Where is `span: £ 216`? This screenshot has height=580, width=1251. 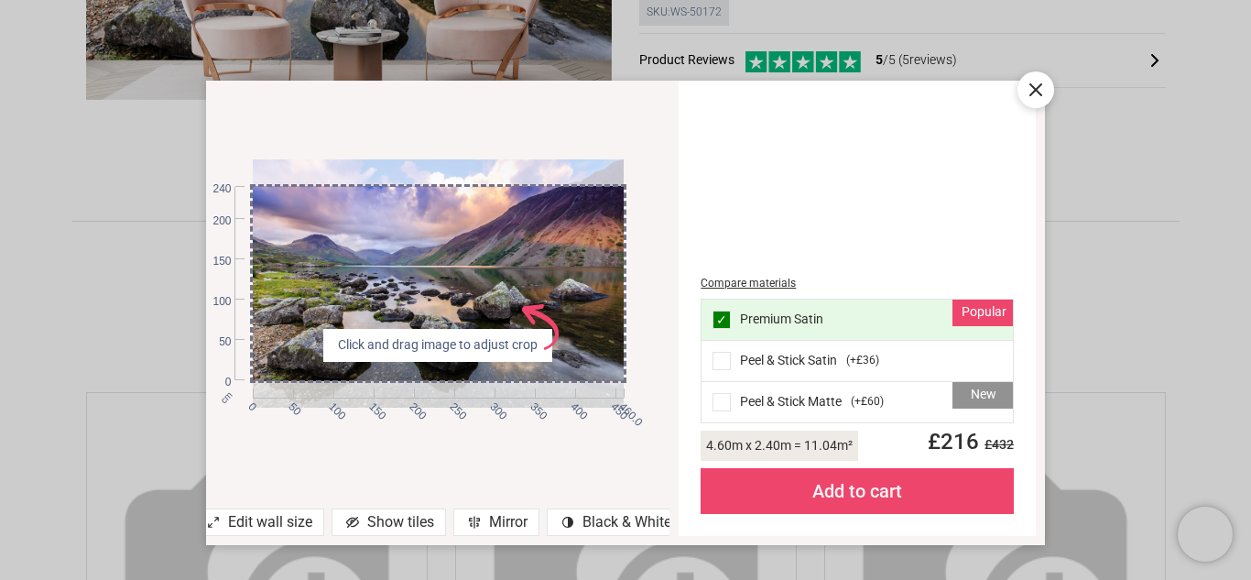 span: £ 216 is located at coordinates (965, 441).